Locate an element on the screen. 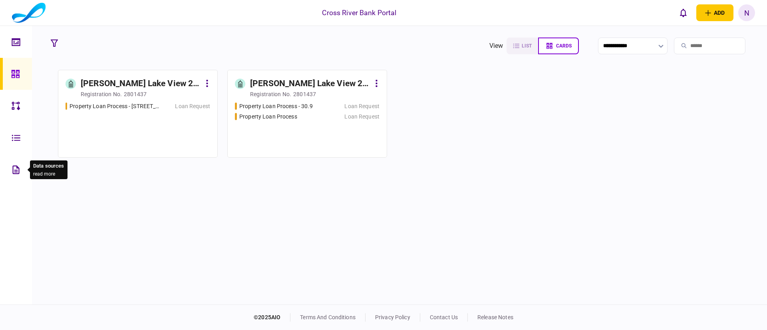 This screenshot has width=767, height=330. span: list is located at coordinates (527, 46).